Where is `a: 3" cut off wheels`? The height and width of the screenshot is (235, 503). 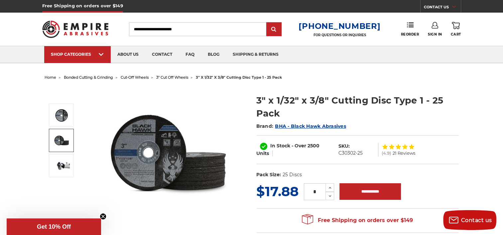
a: 3" cut off wheels is located at coordinates (172, 77).